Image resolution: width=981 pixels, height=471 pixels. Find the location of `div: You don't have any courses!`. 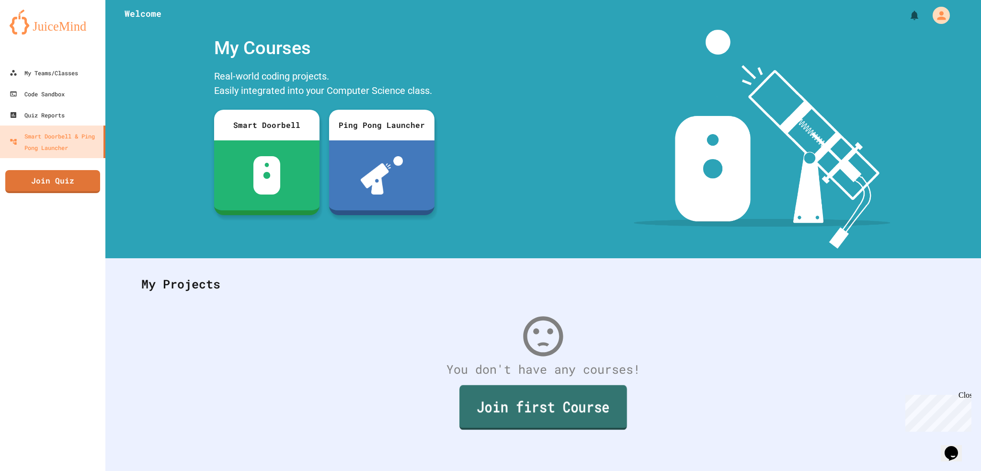

div: You don't have any courses! is located at coordinates (543, 369).